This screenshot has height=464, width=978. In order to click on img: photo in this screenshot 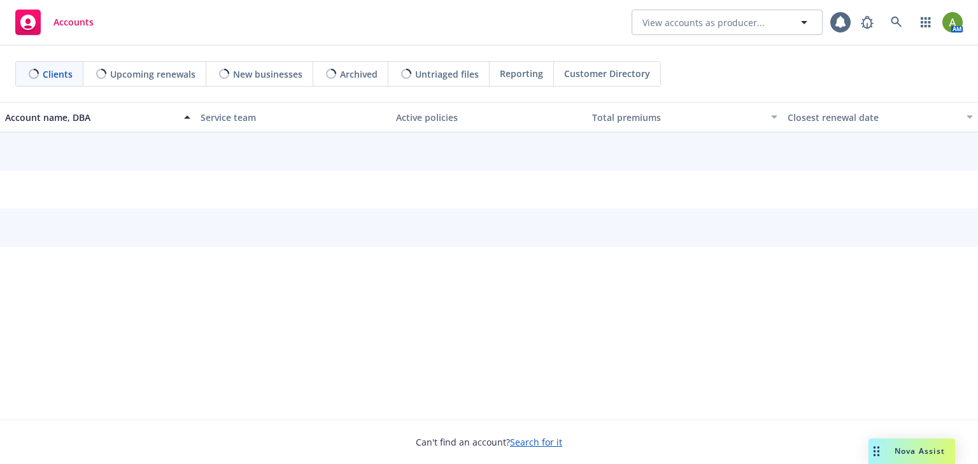, I will do `click(953, 22)`.